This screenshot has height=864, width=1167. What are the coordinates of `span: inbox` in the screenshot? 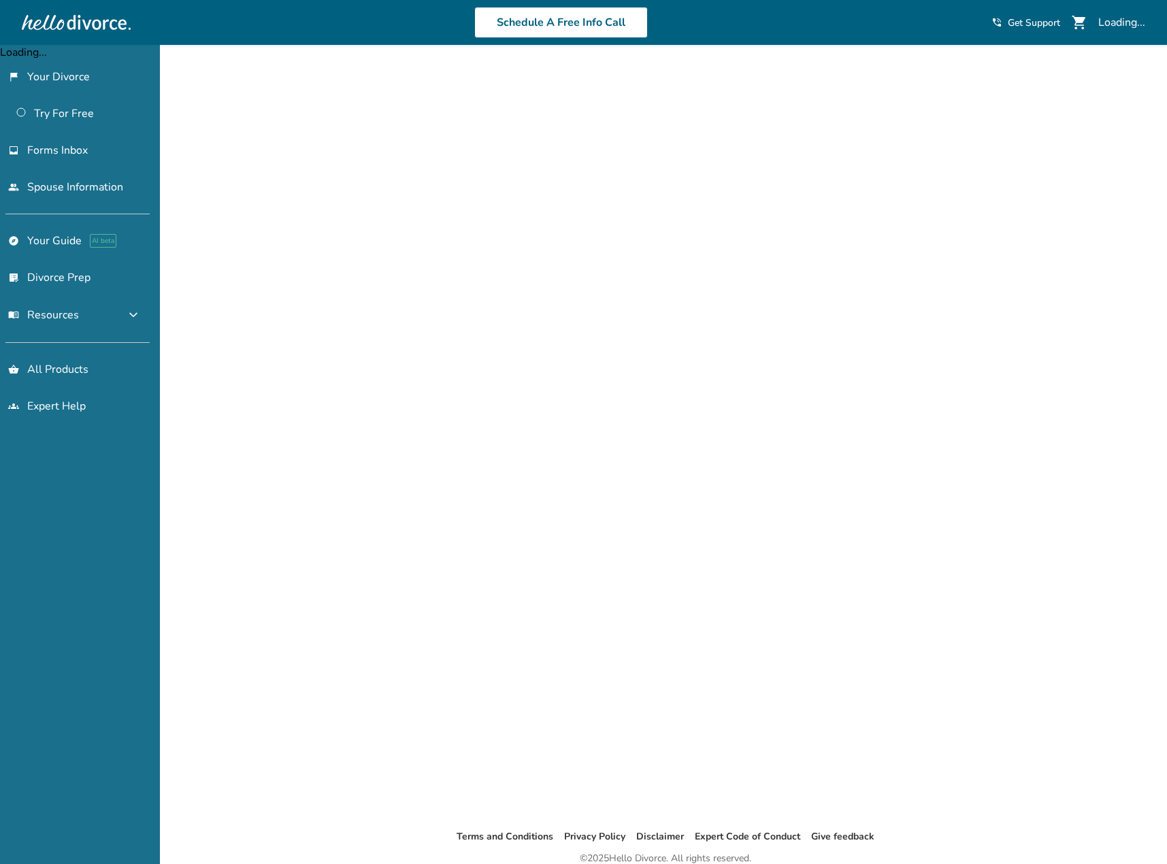 It's located at (14, 150).